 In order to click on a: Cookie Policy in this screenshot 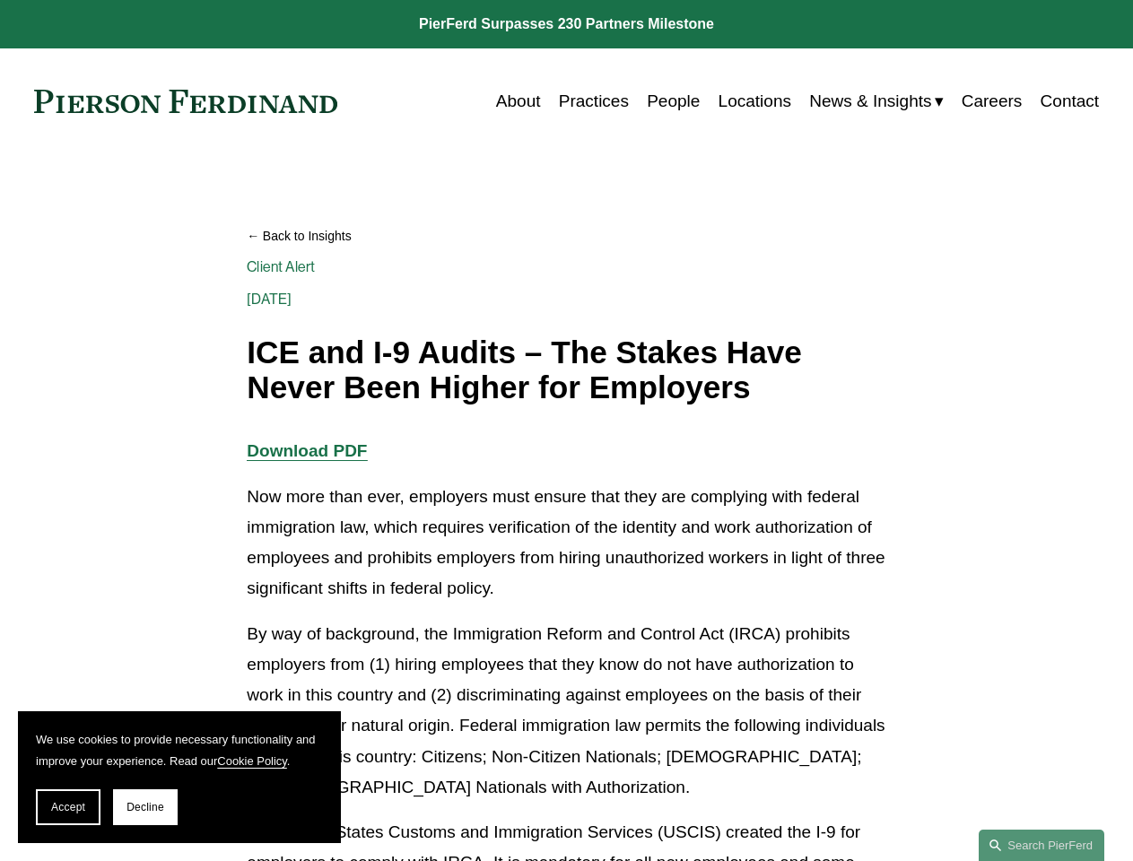, I will do `click(252, 760)`.